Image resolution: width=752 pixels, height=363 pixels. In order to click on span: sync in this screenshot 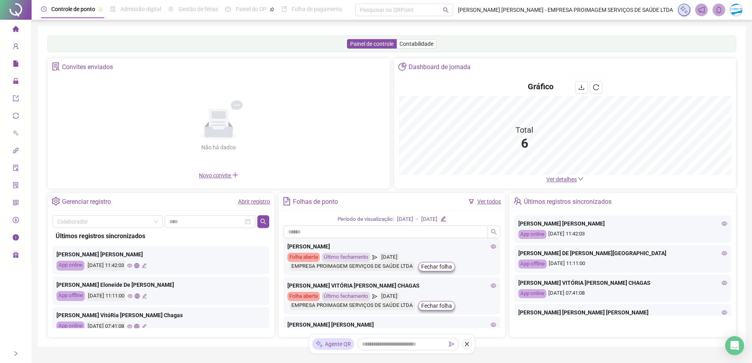, I will do `click(16, 117)`.